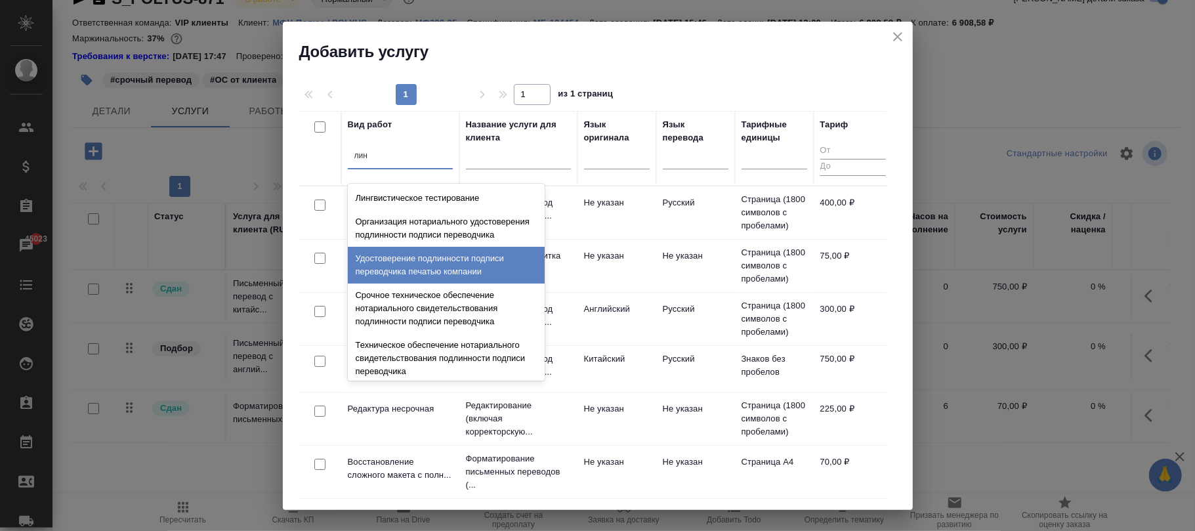 The height and width of the screenshot is (531, 1195). I want to click on div: Название услуги для клиента, so click(518, 131).